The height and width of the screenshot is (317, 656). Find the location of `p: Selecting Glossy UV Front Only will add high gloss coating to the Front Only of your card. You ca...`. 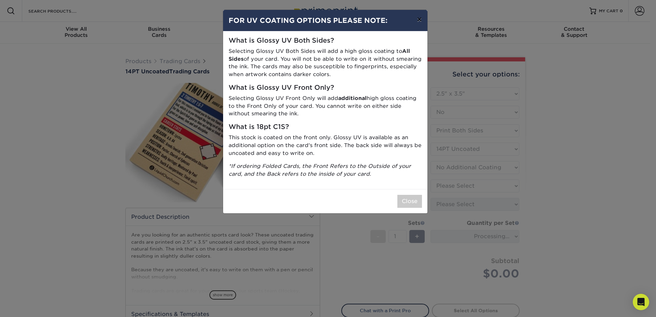

p: Selecting Glossy UV Front Only will add high gloss coating to the Front Only of your card. You ca... is located at coordinates (325, 106).